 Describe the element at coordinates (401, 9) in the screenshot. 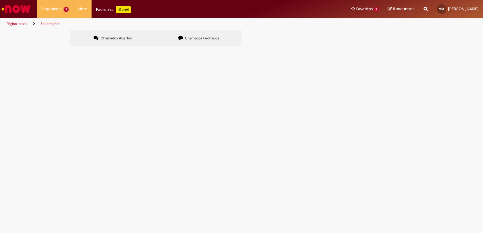

I see `a: Rascunhos` at that location.